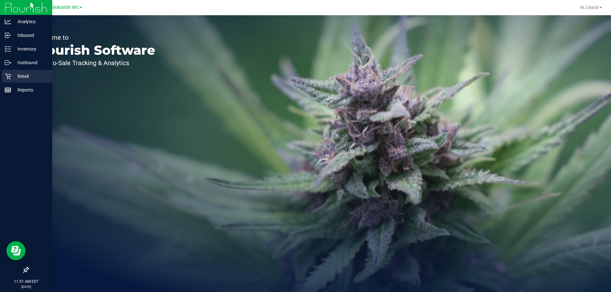 The height and width of the screenshot is (292, 611). Describe the element at coordinates (8, 63) in the screenshot. I see `inline-svg: Outbound` at that location.